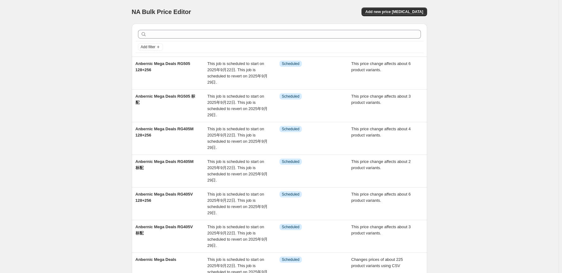  Describe the element at coordinates (165, 165) in the screenshot. I see `span: Anbernic Mega Deals RG405M 标配` at that location.